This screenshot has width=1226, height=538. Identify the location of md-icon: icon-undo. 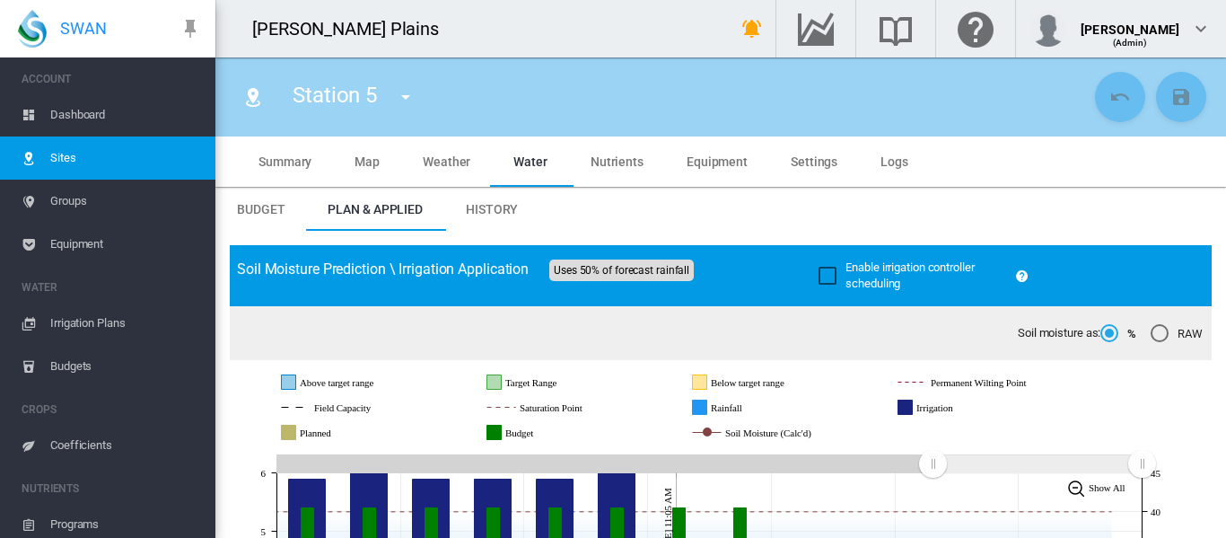
(1120, 97).